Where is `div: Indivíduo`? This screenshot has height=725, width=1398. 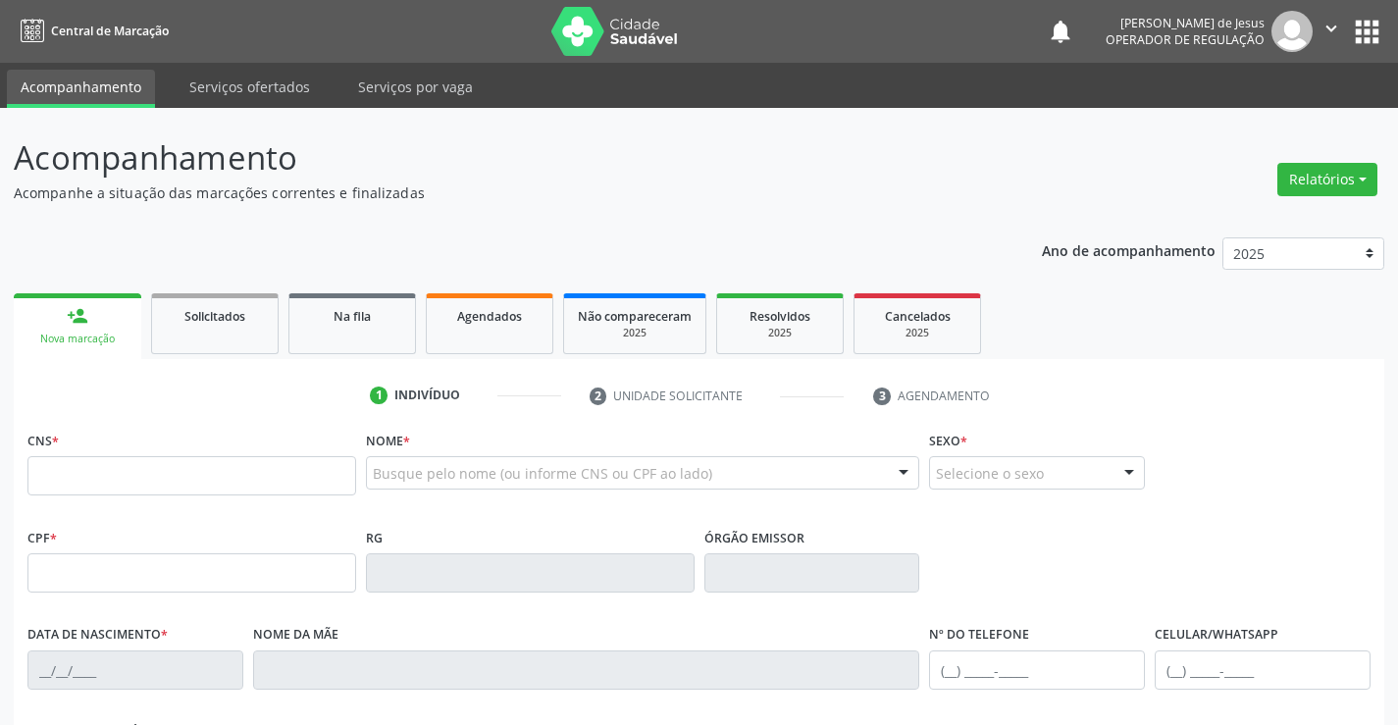 div: Indivíduo is located at coordinates (427, 395).